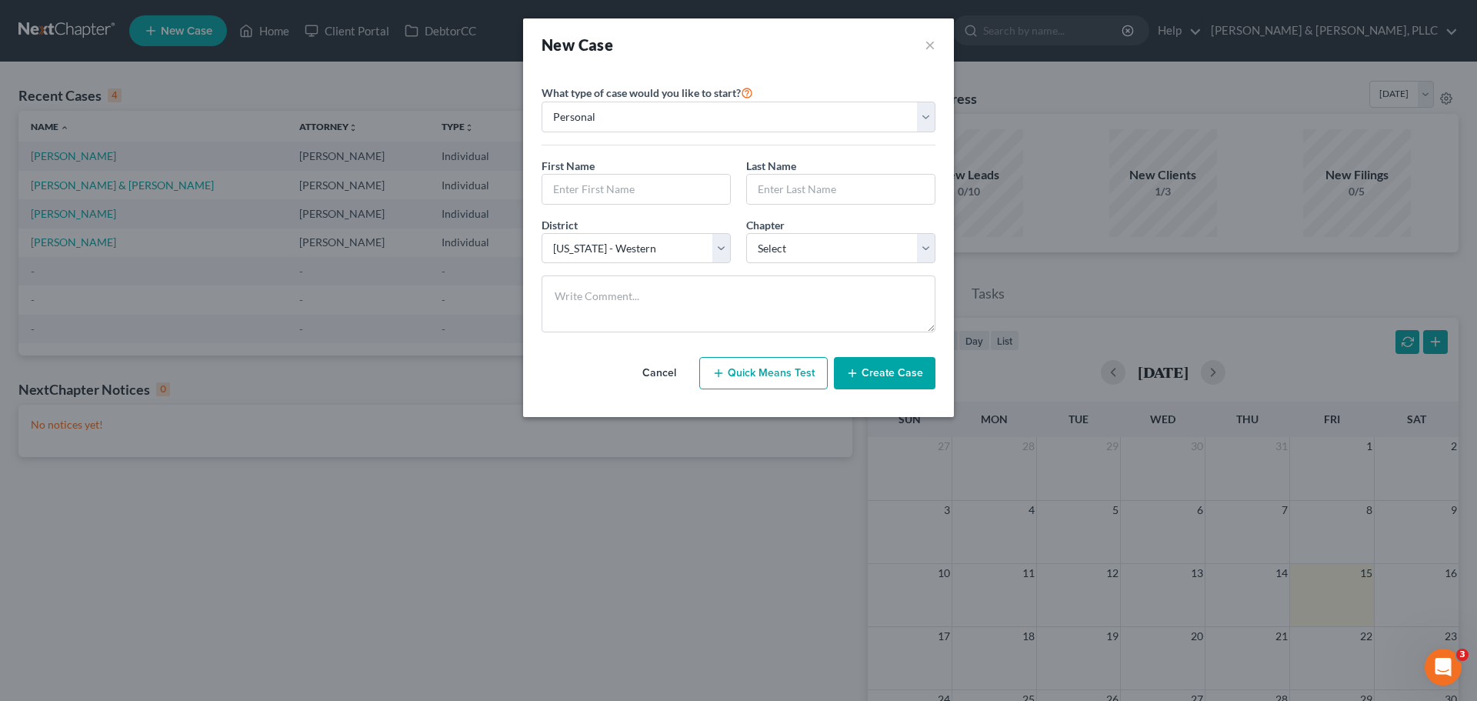 The image size is (1477, 701). Describe the element at coordinates (885, 373) in the screenshot. I see `button: Create Case` at that location.